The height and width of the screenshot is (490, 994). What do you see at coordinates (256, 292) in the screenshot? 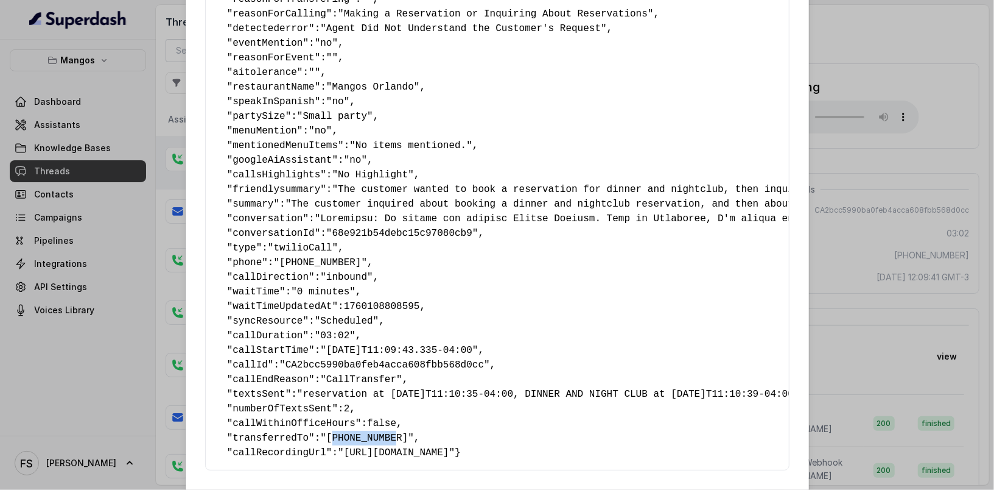
I see `span: waitTime` at bounding box center [256, 292].